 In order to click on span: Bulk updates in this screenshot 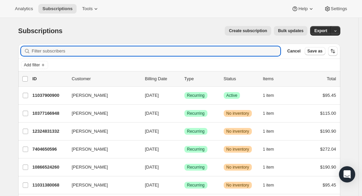, I will do `click(290, 31)`.